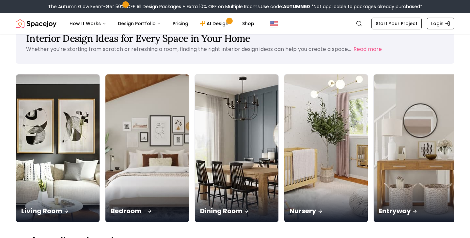 Image resolution: width=470 pixels, height=238 pixels. I want to click on img: Nursery, so click(326, 148).